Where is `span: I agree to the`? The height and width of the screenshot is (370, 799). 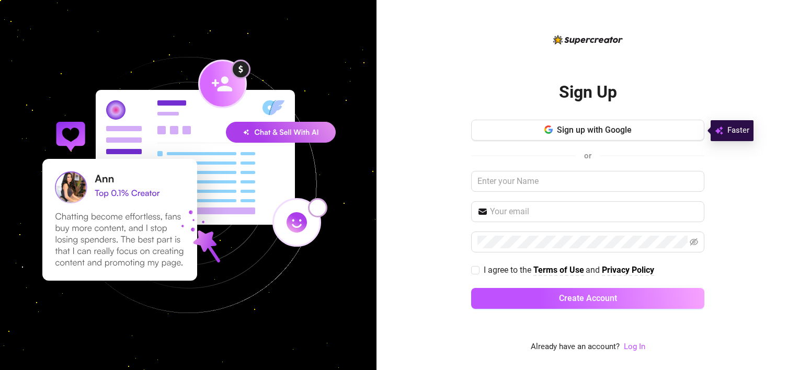 span: I agree to the is located at coordinates (508, 270).